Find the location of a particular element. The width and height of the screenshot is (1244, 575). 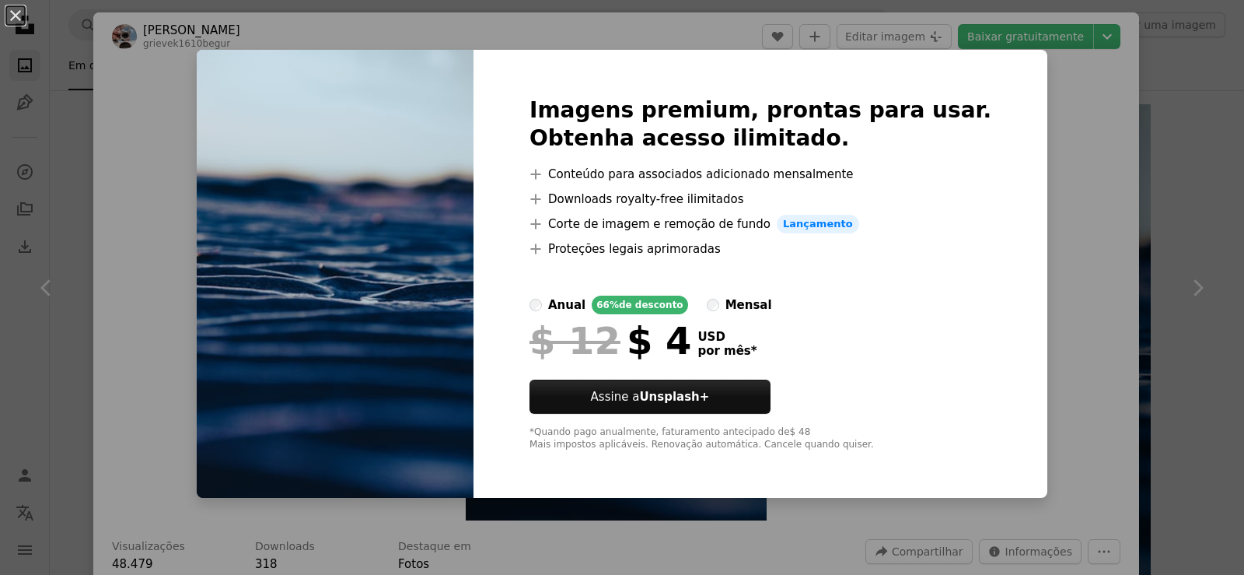

div: $ 4 is located at coordinates (610, 341).